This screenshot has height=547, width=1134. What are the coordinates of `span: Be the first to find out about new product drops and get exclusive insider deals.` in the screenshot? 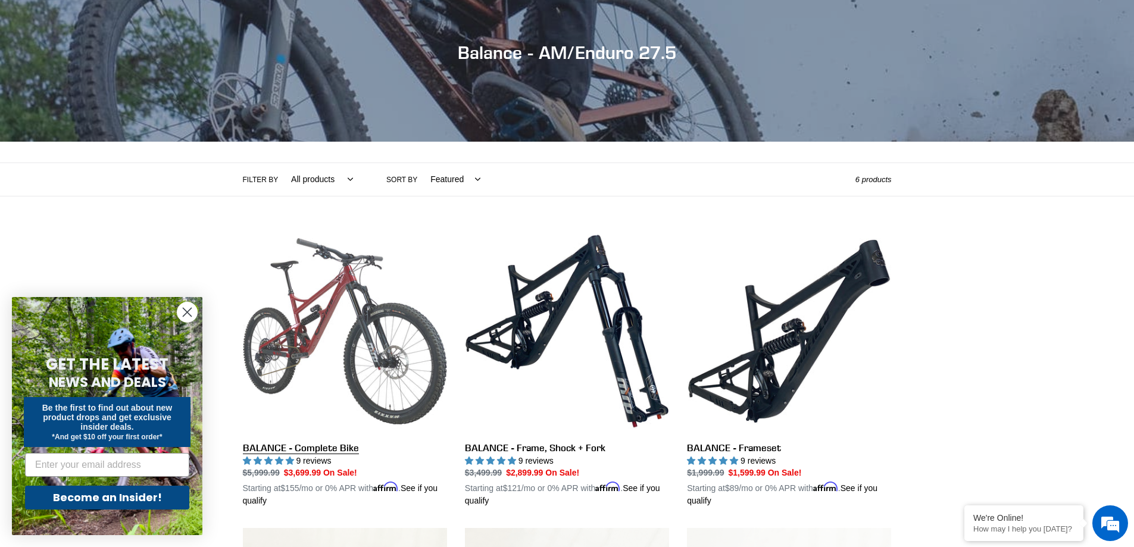 It's located at (107, 417).